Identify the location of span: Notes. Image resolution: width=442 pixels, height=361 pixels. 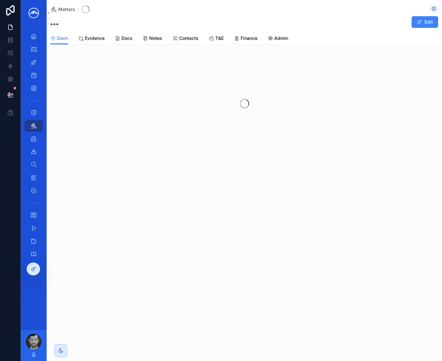
(156, 38).